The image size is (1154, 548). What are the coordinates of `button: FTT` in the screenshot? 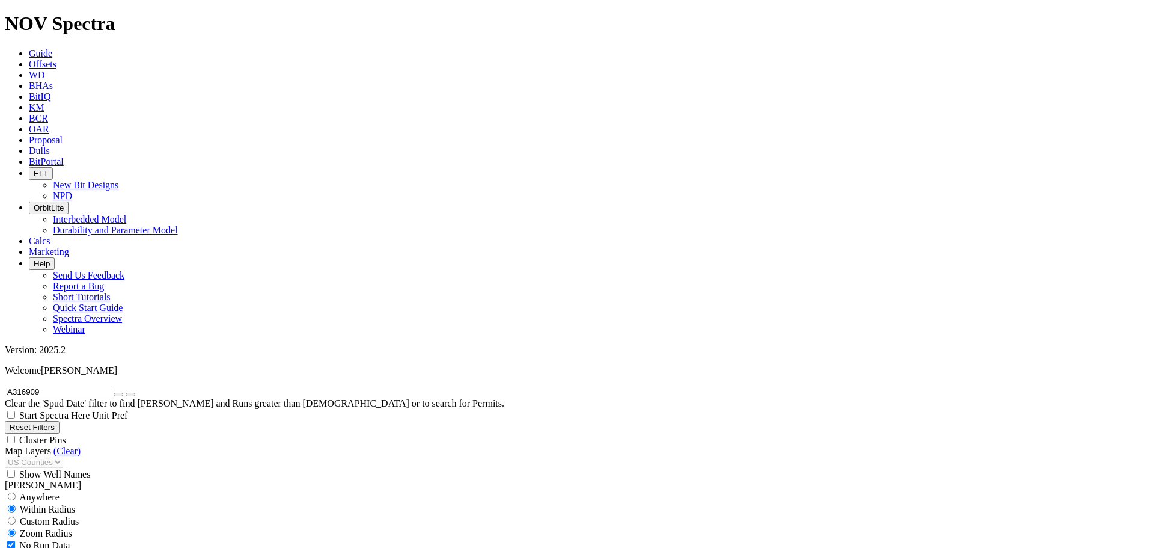 It's located at (41, 173).